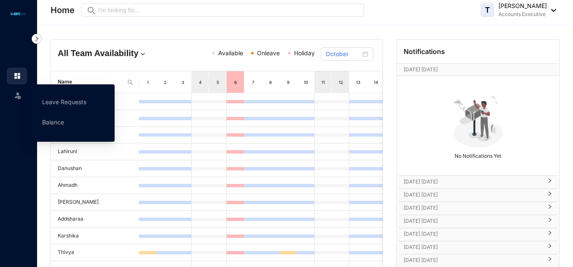  I want to click on input: I’m looking for..., so click(228, 10).